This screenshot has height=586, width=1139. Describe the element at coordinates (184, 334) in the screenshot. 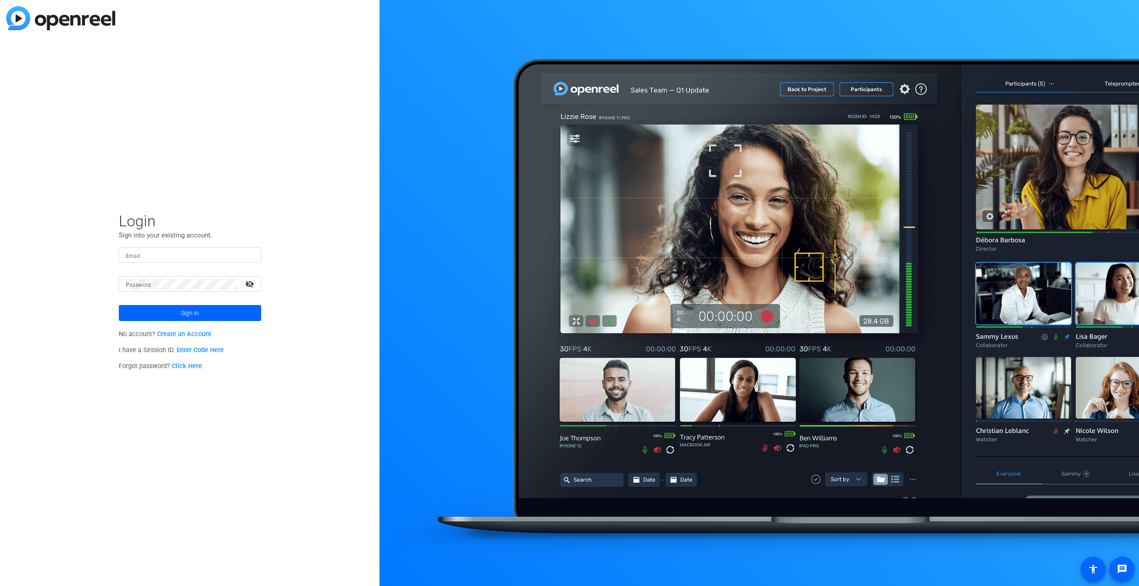

I see `a: Create an Account` at that location.